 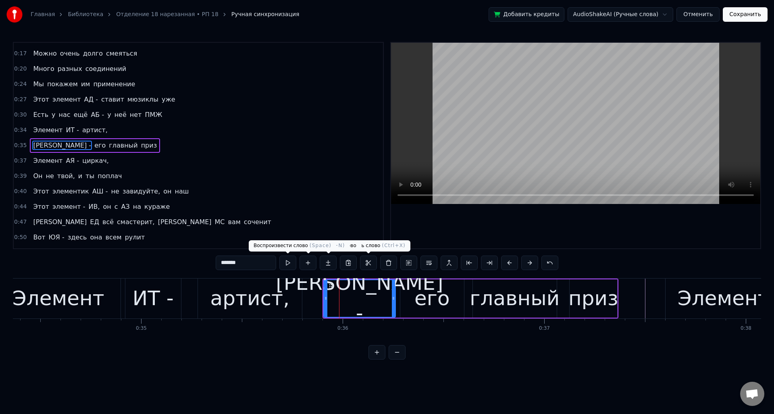 I want to click on span: смастерит,, so click(x=136, y=222).